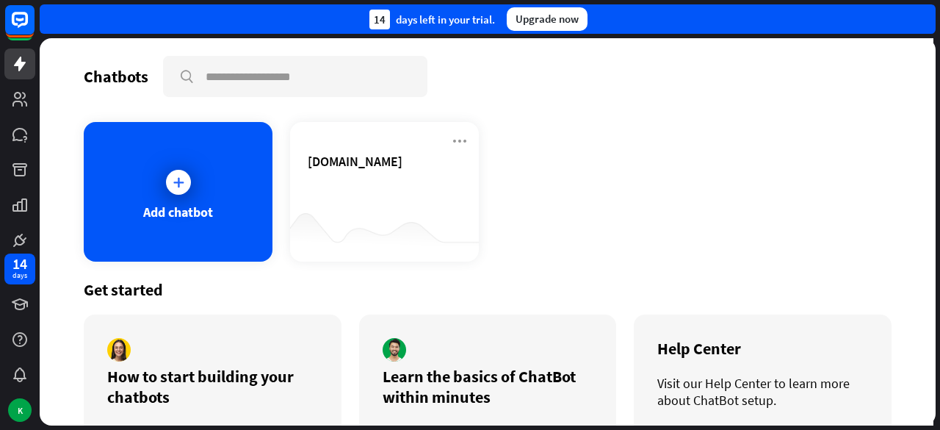 This screenshot has height=430, width=940. I want to click on div: Help Center, so click(763, 348).